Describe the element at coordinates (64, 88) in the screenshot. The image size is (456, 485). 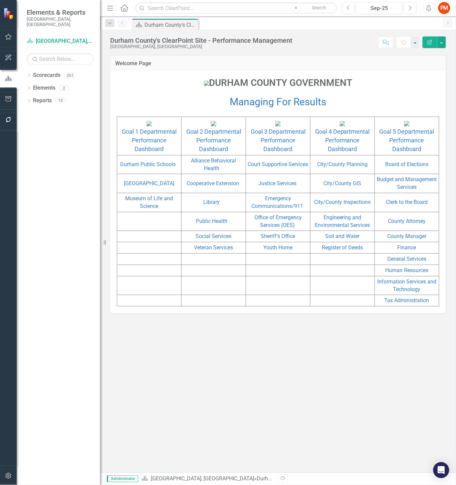
I see `div: 2` at that location.